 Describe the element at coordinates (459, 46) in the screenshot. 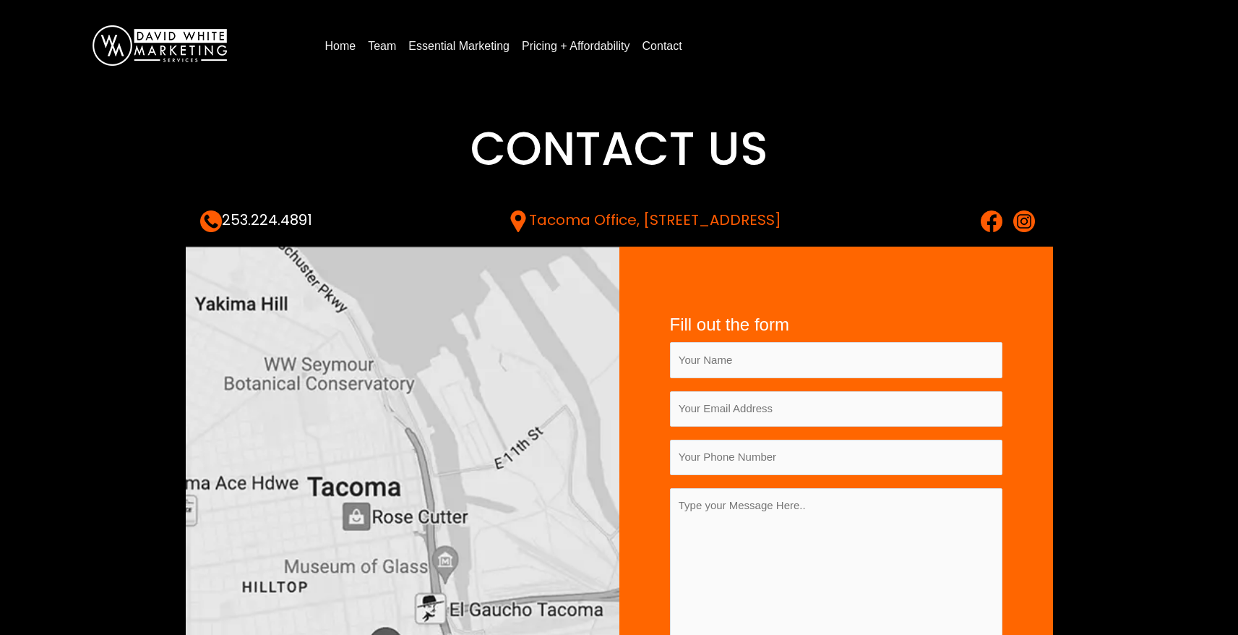

I see `a: Essential Marketing` at that location.